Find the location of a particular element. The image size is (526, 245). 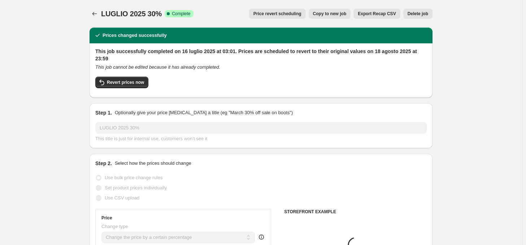

span: Change type is located at coordinates (115, 226).